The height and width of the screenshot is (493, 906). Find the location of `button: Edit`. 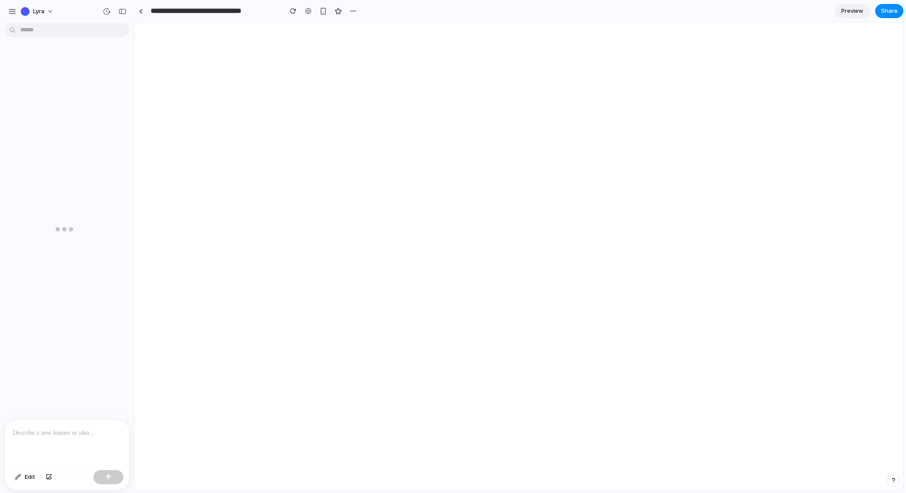

button: Edit is located at coordinates (25, 477).